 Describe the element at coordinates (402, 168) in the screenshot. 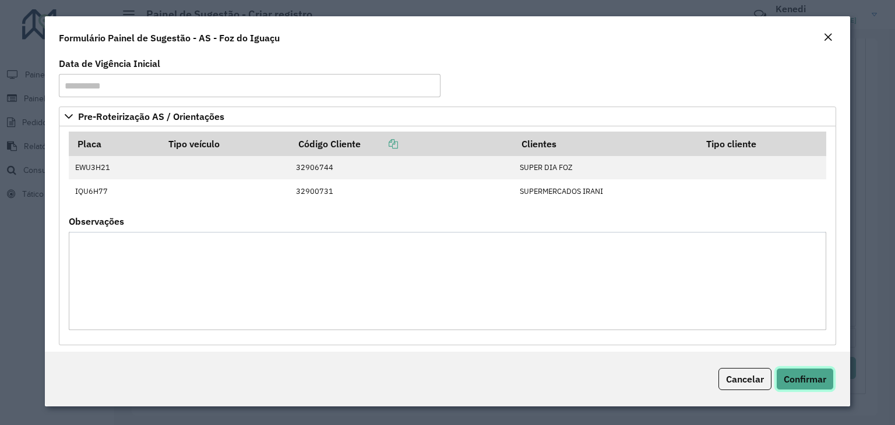

I see `td: 32906744` at that location.